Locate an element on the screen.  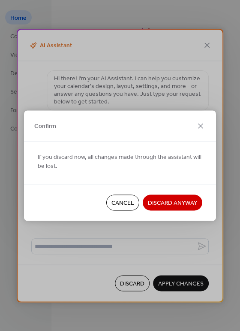
button: Discard Anyway is located at coordinates (172, 202).